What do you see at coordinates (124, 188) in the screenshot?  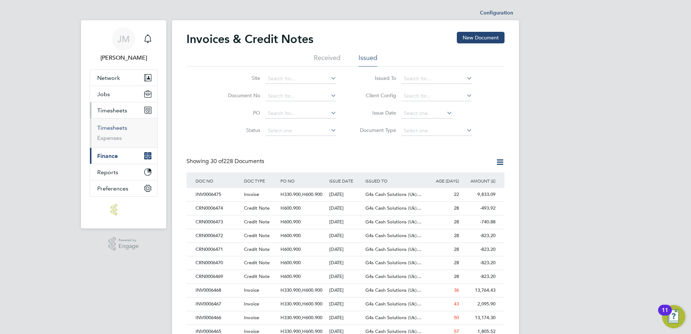 I see `button: Preferences` at bounding box center [124, 188].